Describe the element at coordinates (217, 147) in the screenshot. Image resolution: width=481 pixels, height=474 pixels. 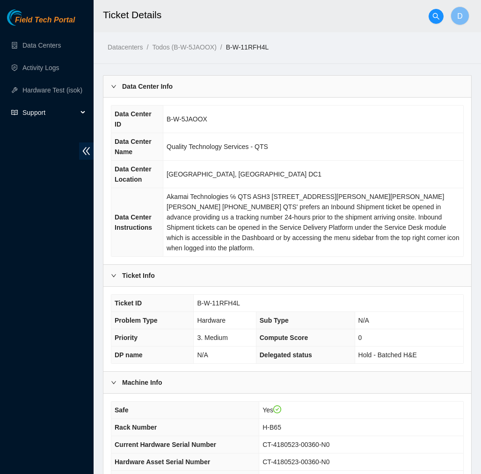
I see `span: Quality Technology Services - QTS` at that location.